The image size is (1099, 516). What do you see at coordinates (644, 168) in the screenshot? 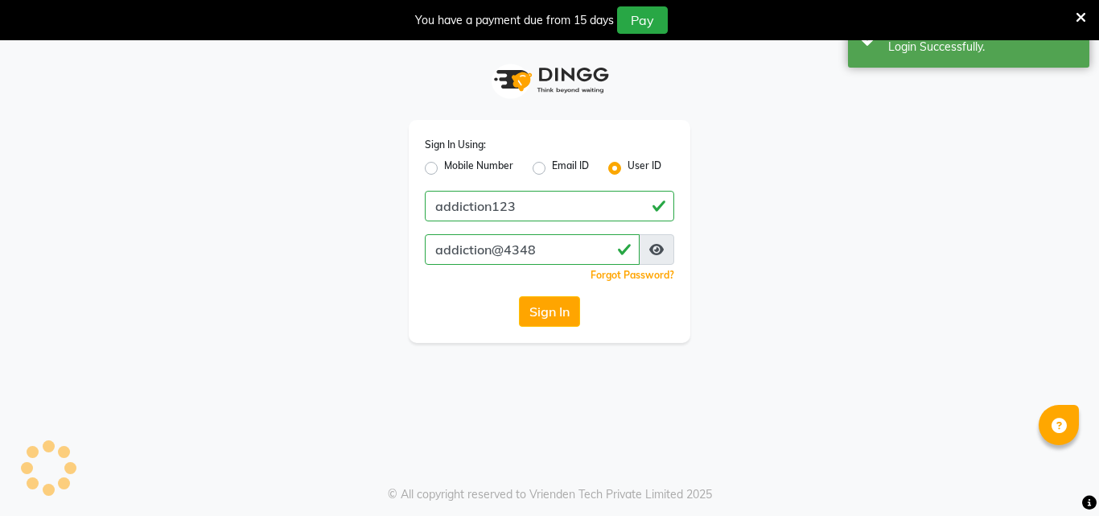
I see `label: User ID` at bounding box center [644, 168].